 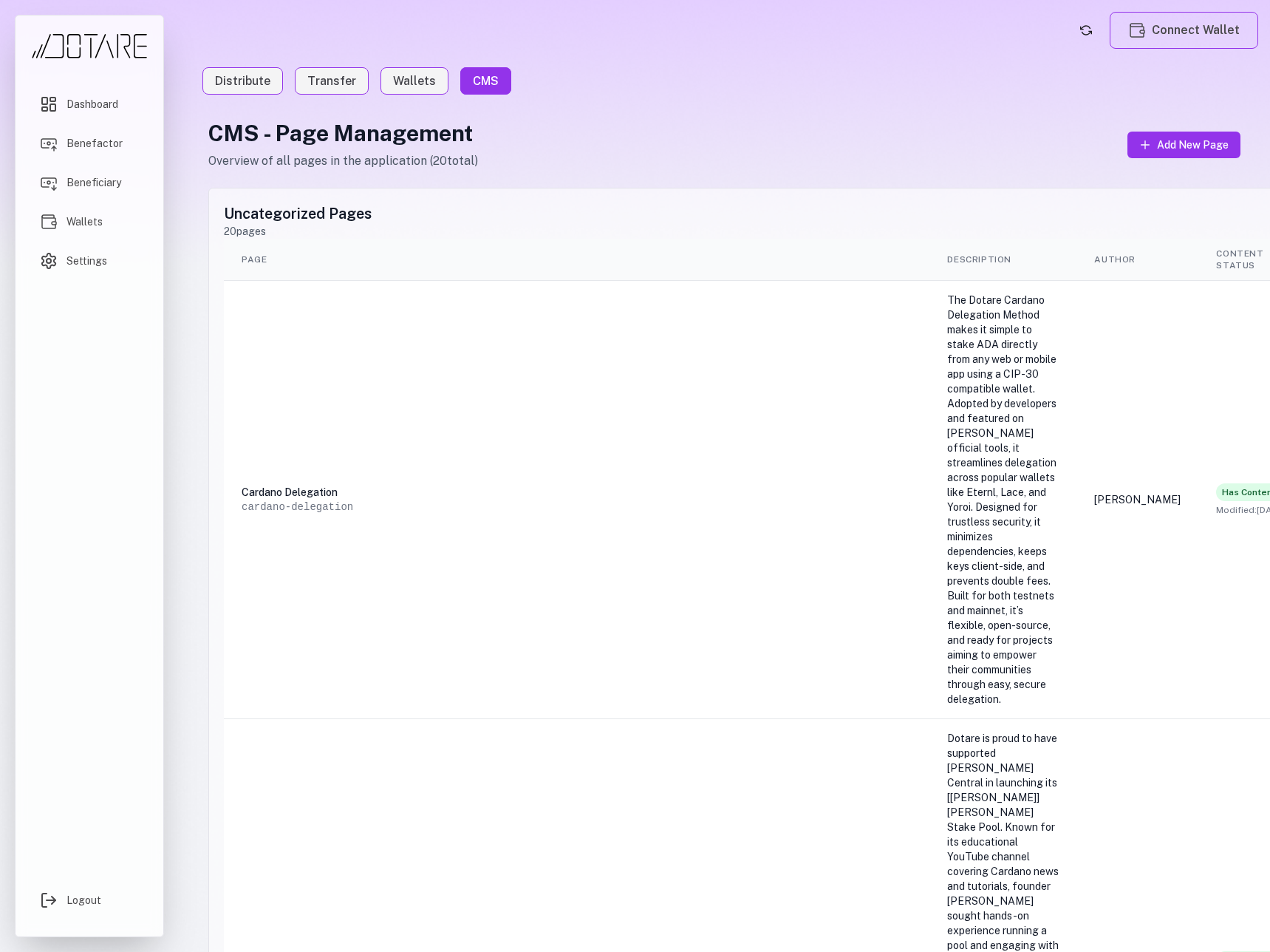 What do you see at coordinates (49, 143) in the screenshot?
I see `img: Benefactor` at bounding box center [49, 143].